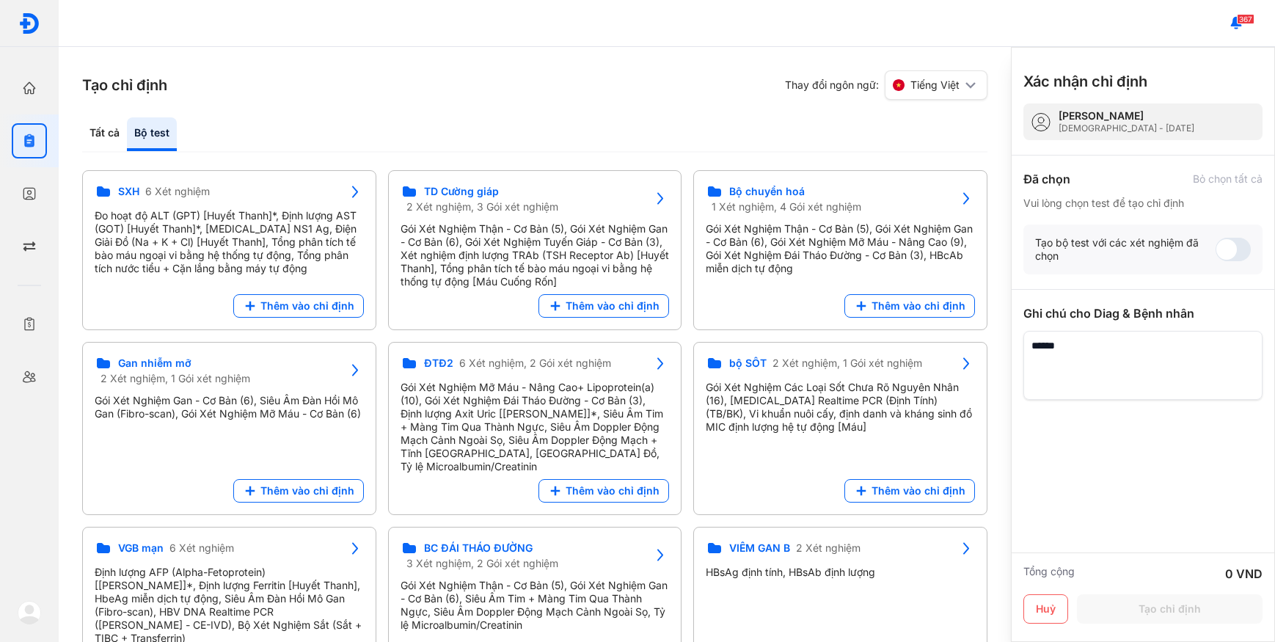  I want to click on span: VIÊM GAN B, so click(760, 548).